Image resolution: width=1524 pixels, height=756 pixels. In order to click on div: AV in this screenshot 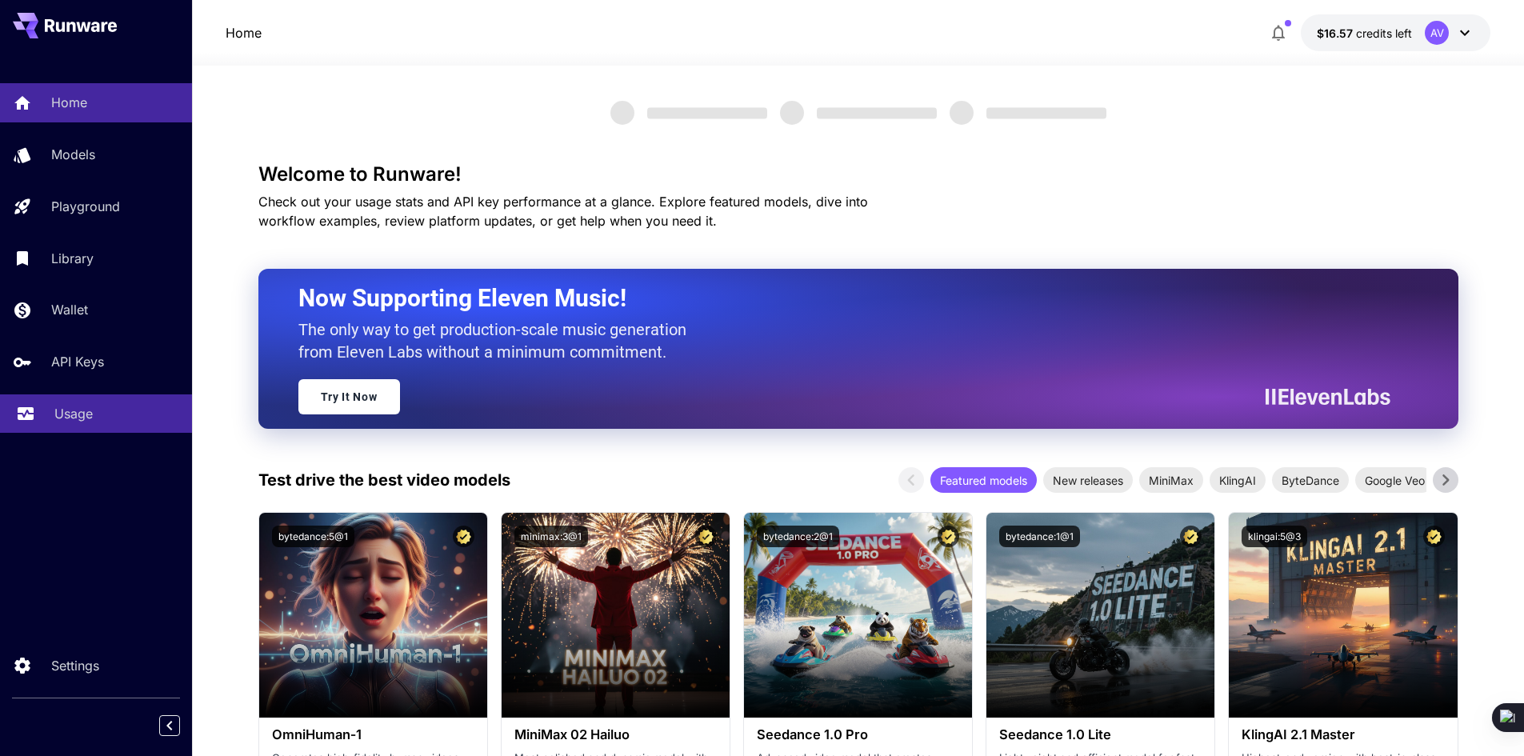, I will do `click(1437, 33)`.